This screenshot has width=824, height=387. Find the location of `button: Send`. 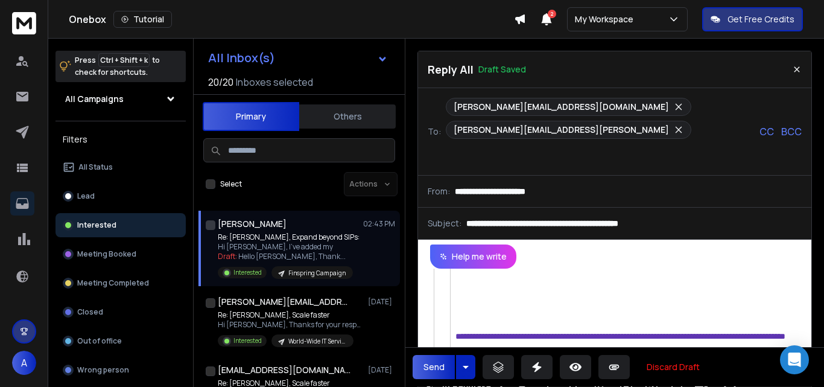

button: Send is located at coordinates (434, 367).